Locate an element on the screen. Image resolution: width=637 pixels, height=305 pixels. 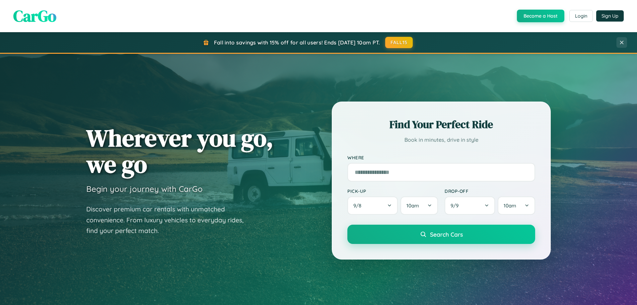
span: 9 / 8 is located at coordinates (359, 205).